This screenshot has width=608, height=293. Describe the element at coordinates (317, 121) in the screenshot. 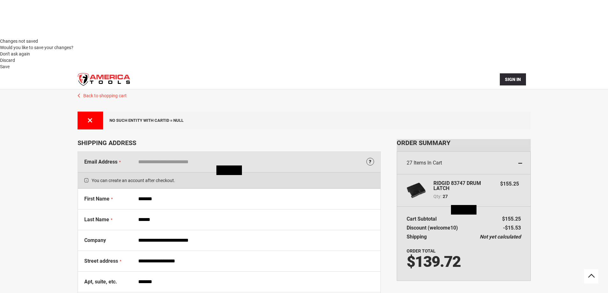

I see `div: No such entity with cartId = null` at that location.